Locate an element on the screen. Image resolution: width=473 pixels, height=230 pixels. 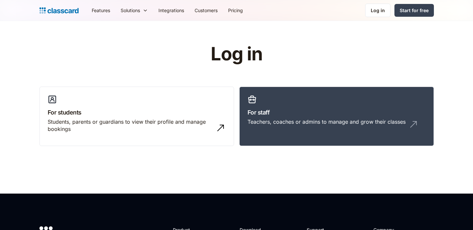
a: Integrations is located at coordinates (171, 10).